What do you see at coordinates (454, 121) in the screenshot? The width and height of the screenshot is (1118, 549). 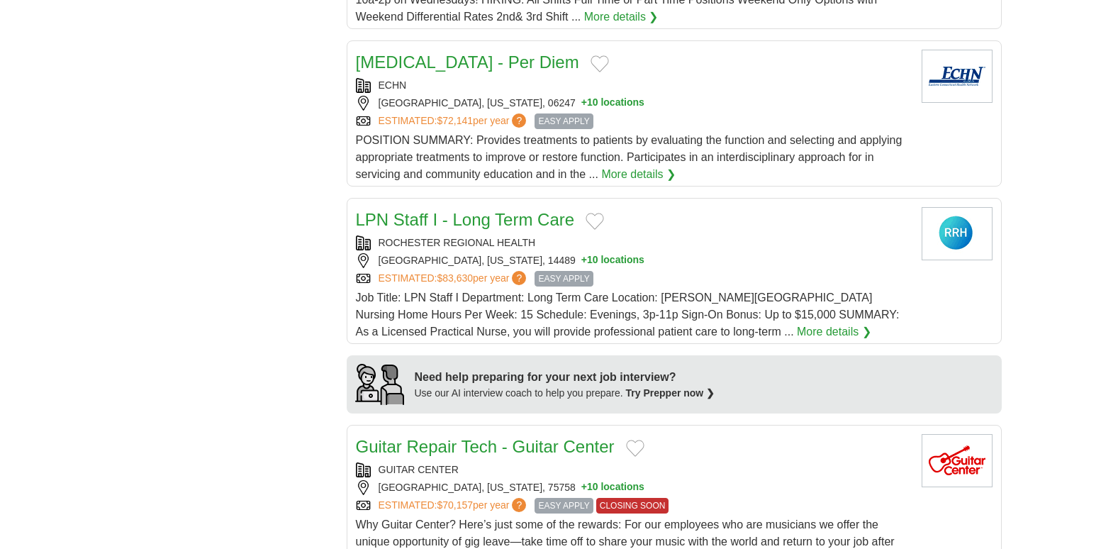 I see `a: ESTIMATED:$72,141per year?` at bounding box center [454, 121].